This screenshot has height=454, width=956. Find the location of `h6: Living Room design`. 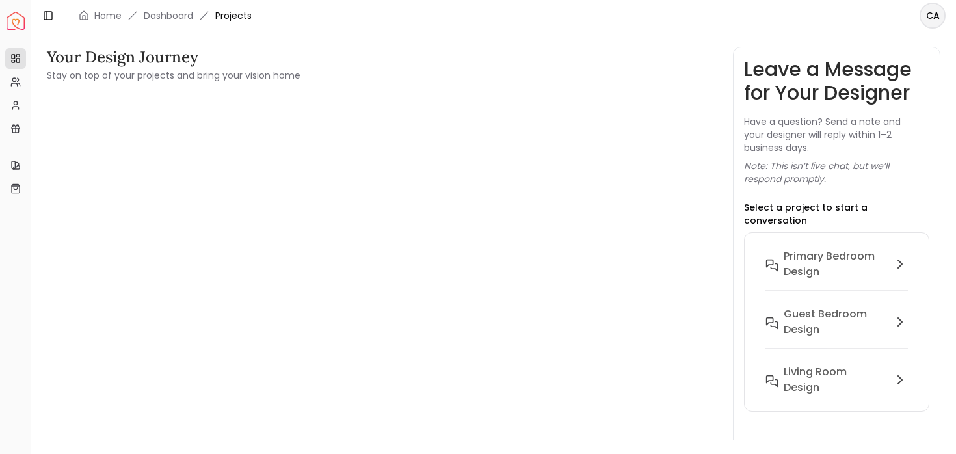

h6: Living Room design is located at coordinates (826, 380).